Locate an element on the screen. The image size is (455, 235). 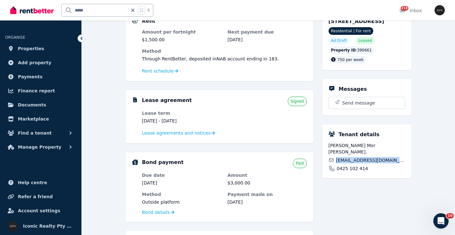
div: Please make sure to click the options to 'get more help' if we haven't answered your question. is located at coordinates (55, 136).